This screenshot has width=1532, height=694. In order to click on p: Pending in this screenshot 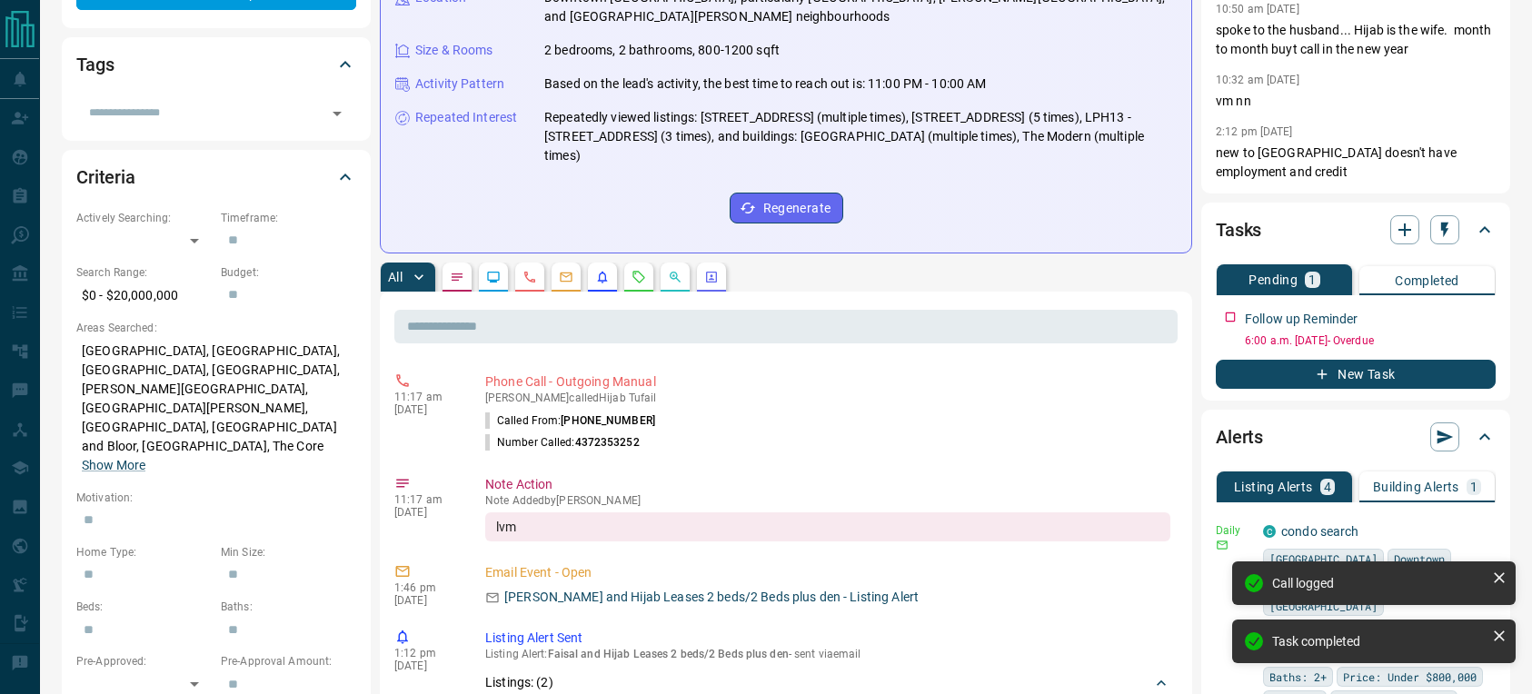, I will do `click(1273, 280)`.